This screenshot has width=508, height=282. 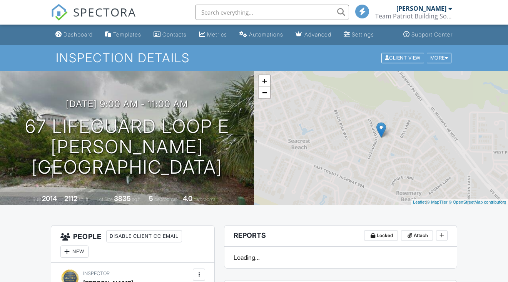 What do you see at coordinates (359, 35) in the screenshot?
I see `a: Settings` at bounding box center [359, 35].